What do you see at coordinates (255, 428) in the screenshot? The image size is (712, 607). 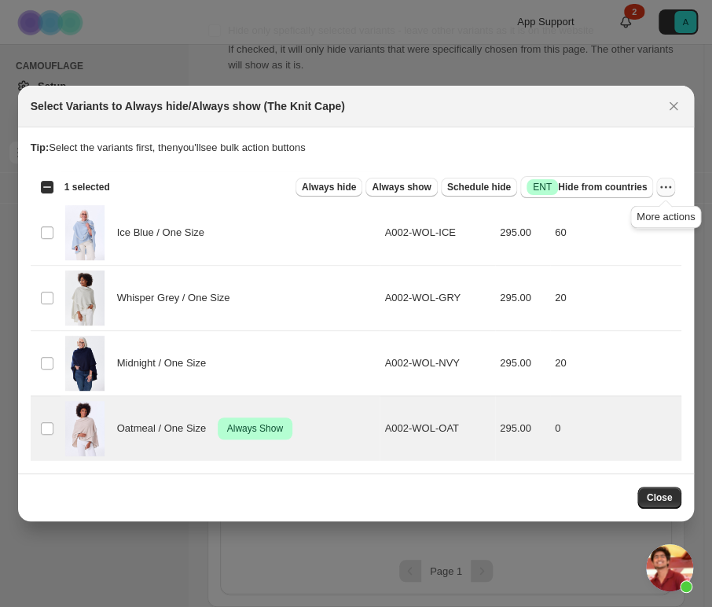 I see `span: Always Show` at bounding box center [255, 428].